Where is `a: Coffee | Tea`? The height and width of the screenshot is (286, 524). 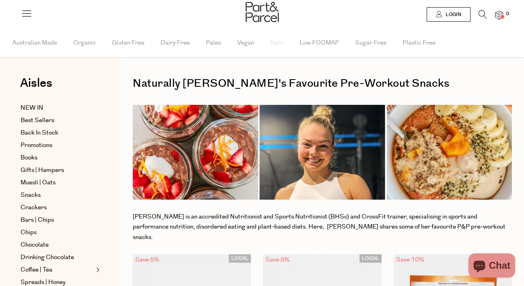
a: Coffee | Tea is located at coordinates (57, 270).